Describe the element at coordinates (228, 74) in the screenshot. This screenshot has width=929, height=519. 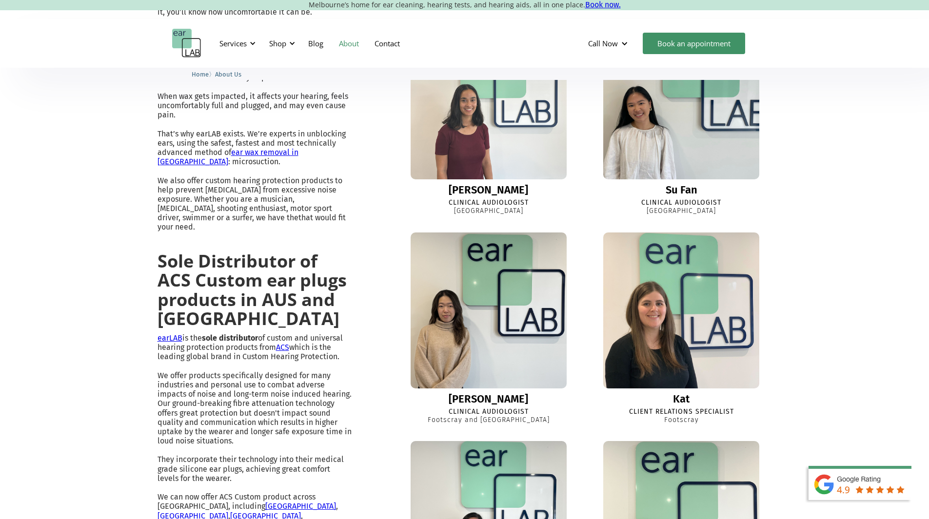
I see `a: About Us` at that location.